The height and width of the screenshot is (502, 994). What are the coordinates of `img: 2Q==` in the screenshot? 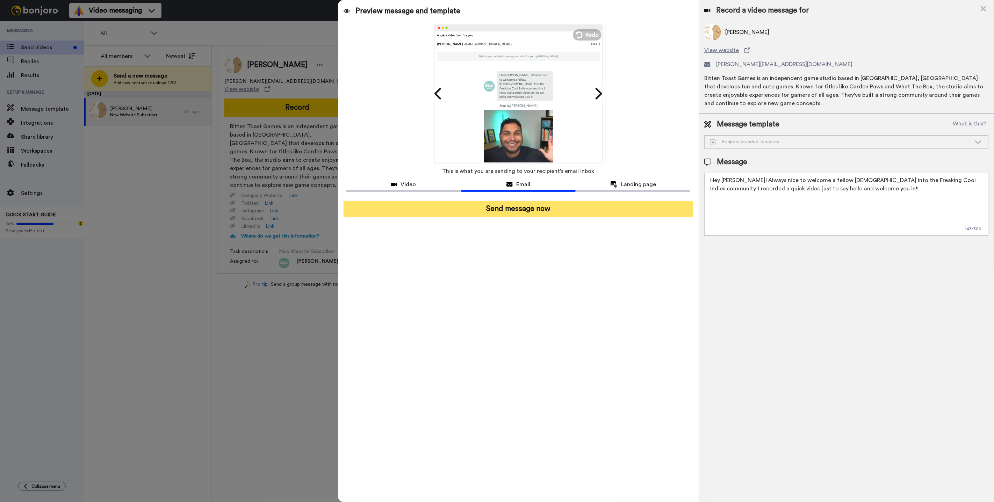 It's located at (518, 144).